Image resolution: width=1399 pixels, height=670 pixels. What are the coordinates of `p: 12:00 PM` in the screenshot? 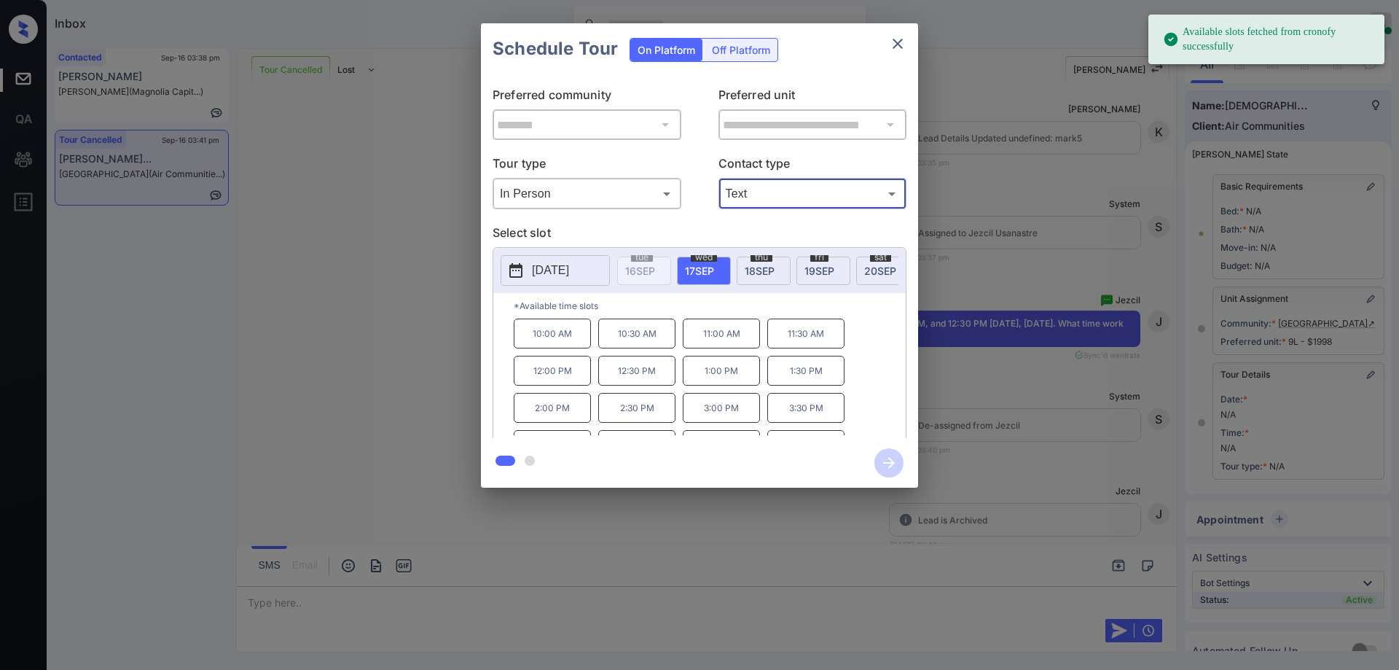 It's located at (553, 370).